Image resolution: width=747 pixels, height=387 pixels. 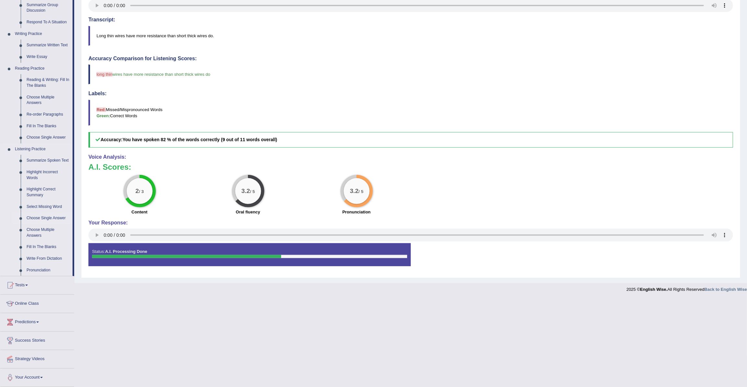 What do you see at coordinates (126, 251) in the screenshot?
I see `strong: A.I. Processing Done` at bounding box center [126, 251].